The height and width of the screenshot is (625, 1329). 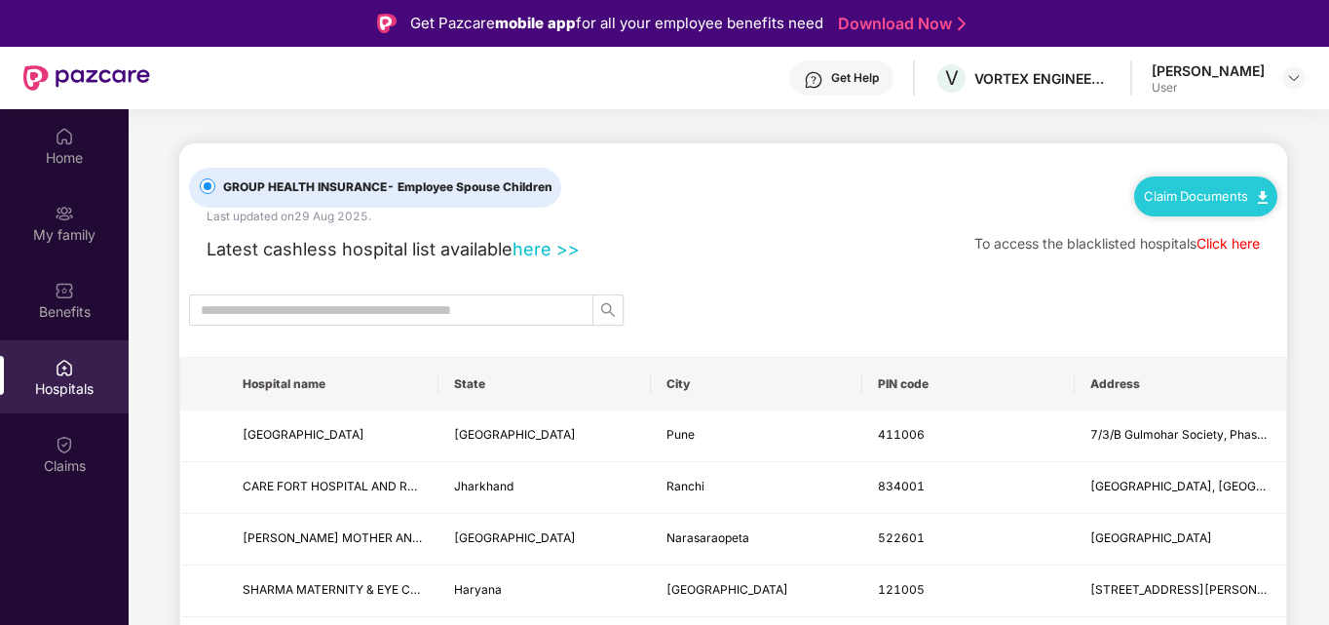 I want to click on img: Stroke, so click(x=962, y=23).